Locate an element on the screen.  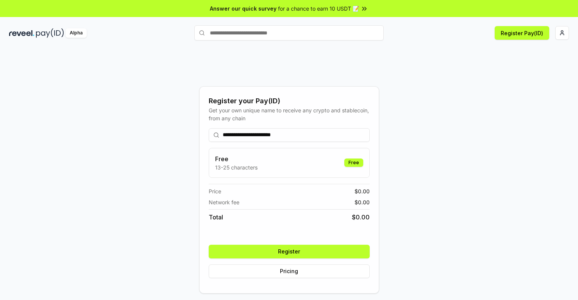
div: Get your own unique name to receive any crypto and stablecoin, from any chain is located at coordinates (289, 114).